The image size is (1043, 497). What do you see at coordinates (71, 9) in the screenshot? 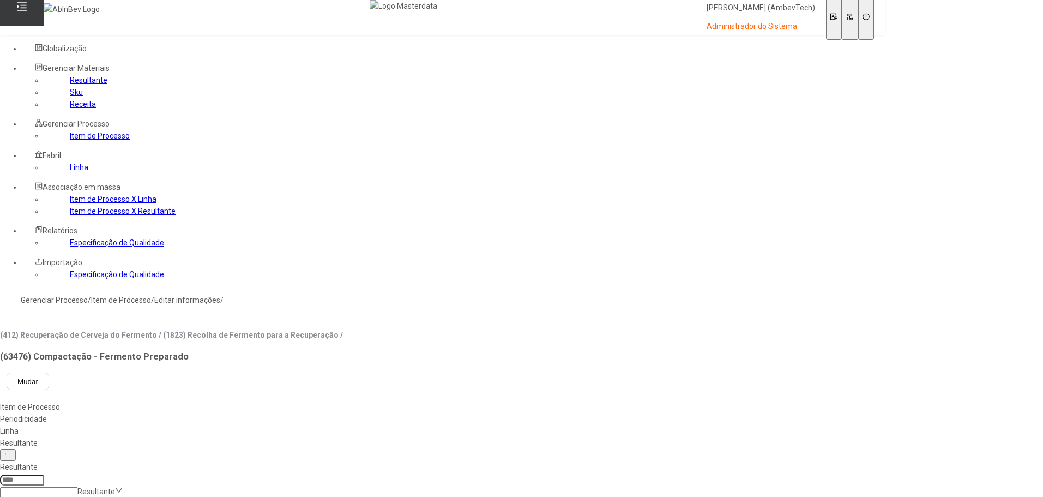
I see `img: AbInBev Logo` at bounding box center [71, 9].